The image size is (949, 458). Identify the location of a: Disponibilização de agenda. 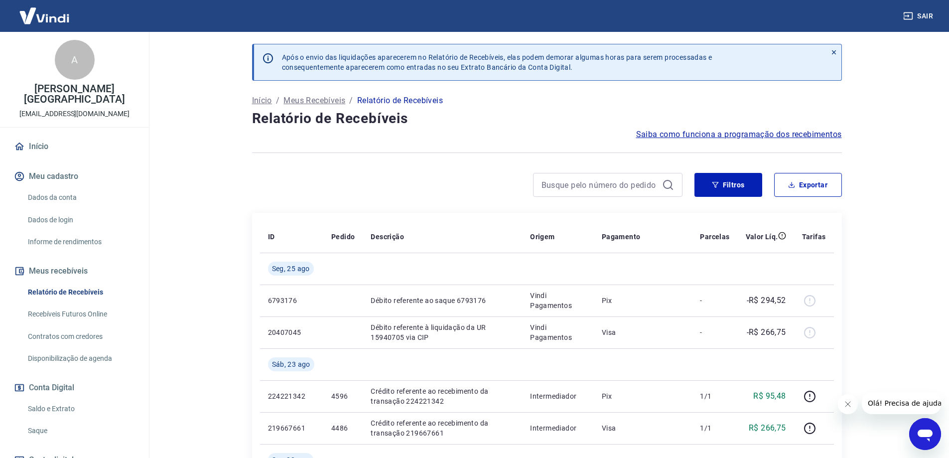
(80, 358).